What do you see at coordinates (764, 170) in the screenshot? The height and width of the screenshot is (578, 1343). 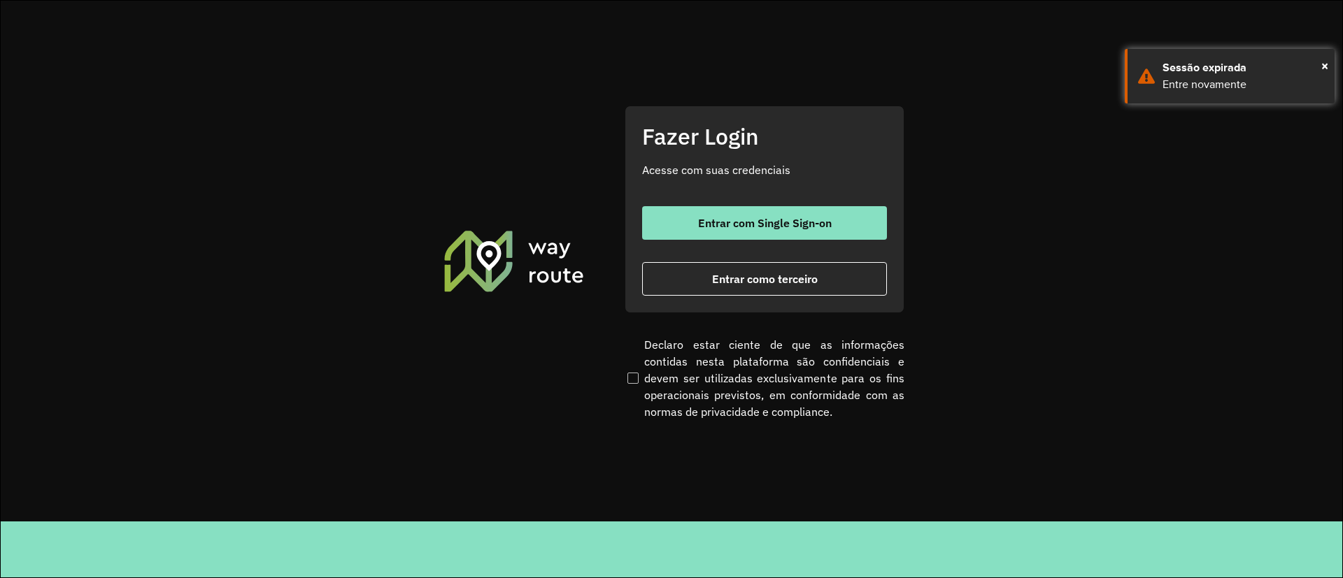 I see `p: Acesse com suas credenciais` at bounding box center [764, 170].